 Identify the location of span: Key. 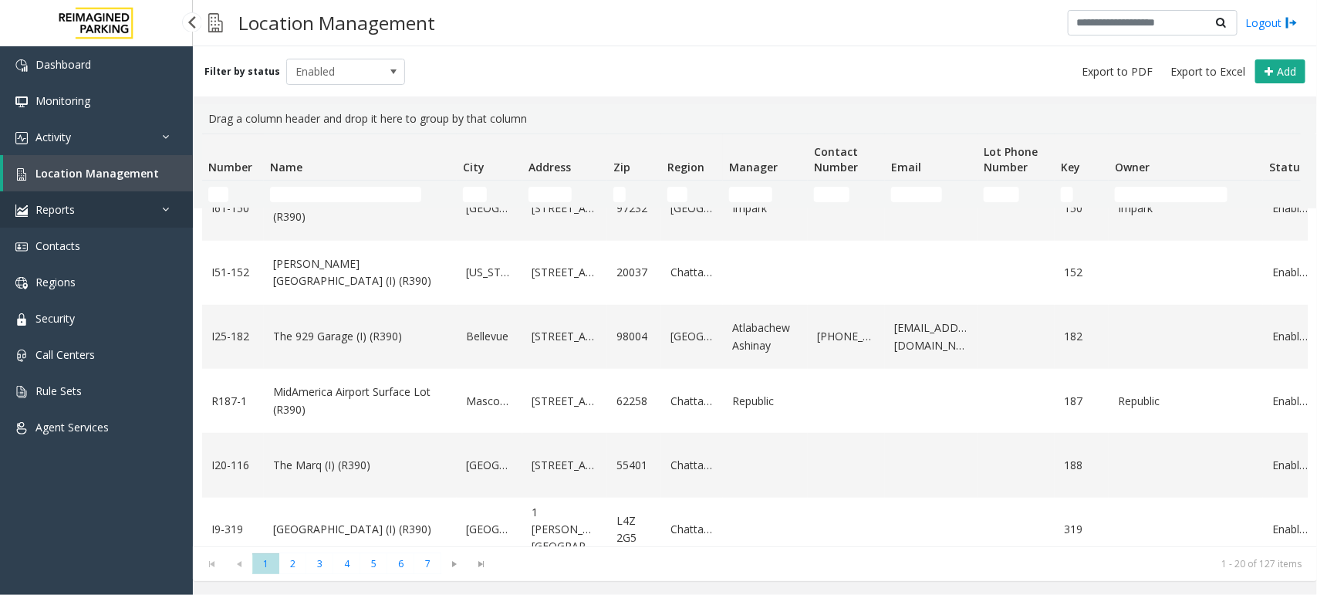
(1070, 167).